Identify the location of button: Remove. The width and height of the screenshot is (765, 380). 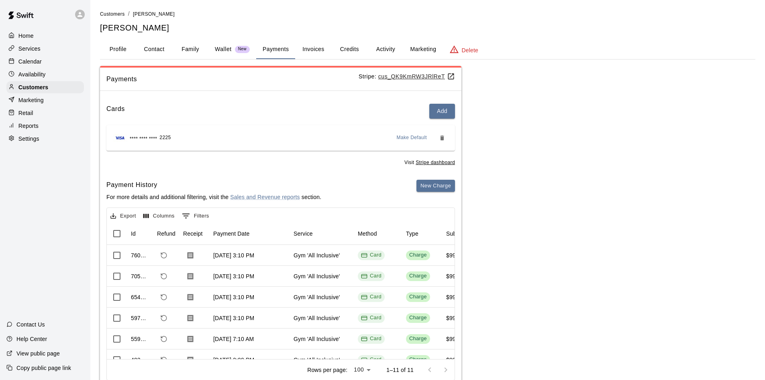
(442, 138).